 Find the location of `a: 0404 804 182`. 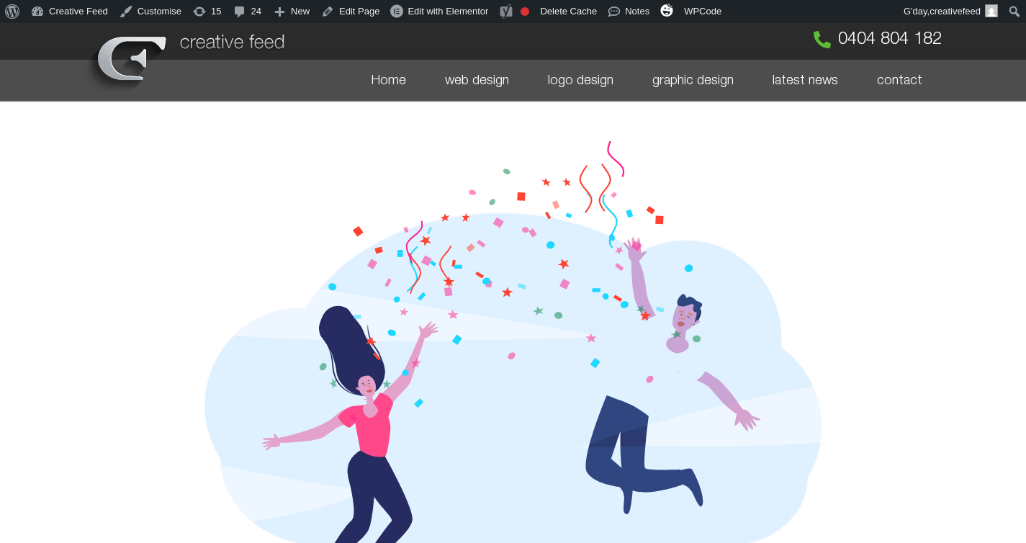

a: 0404 804 182 is located at coordinates (877, 40).